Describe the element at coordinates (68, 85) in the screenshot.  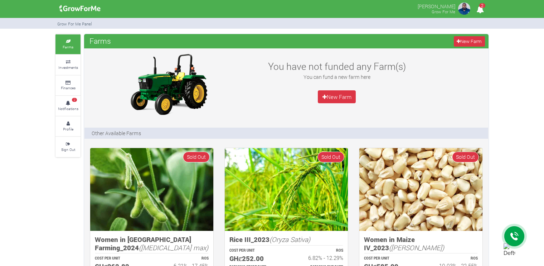
I see `a: Finances` at that location.